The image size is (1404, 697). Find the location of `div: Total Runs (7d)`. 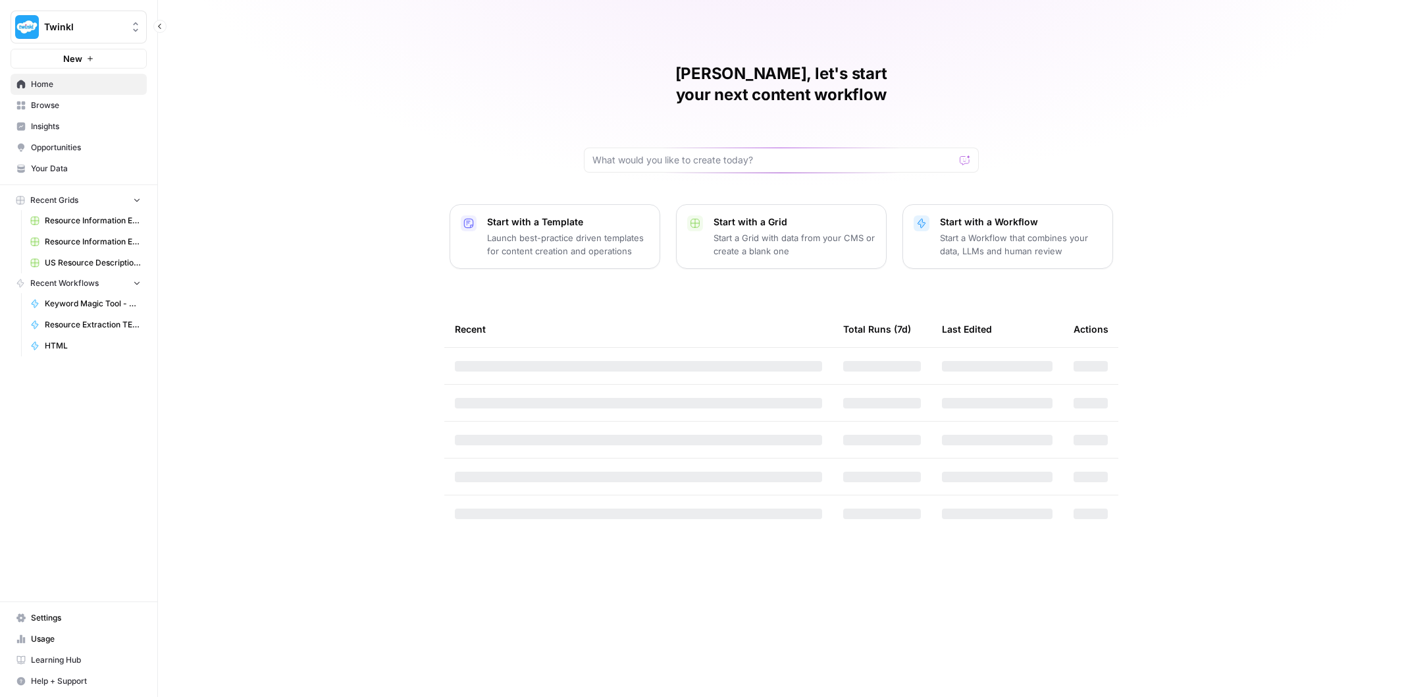

div: Total Runs (7d) is located at coordinates (877, 329).